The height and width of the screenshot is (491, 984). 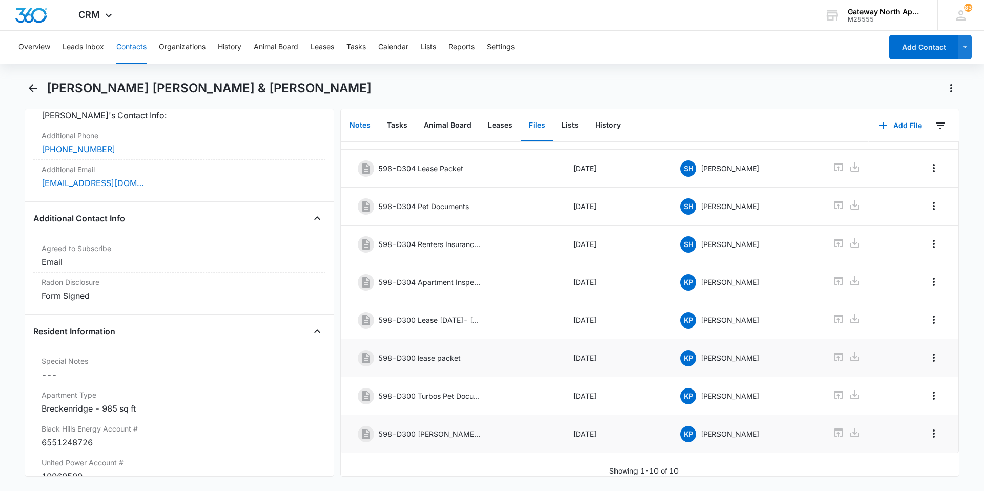 I want to click on div: 19969509, so click(x=179, y=476).